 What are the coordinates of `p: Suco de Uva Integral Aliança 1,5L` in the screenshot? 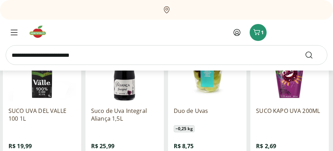 It's located at (125, 115).